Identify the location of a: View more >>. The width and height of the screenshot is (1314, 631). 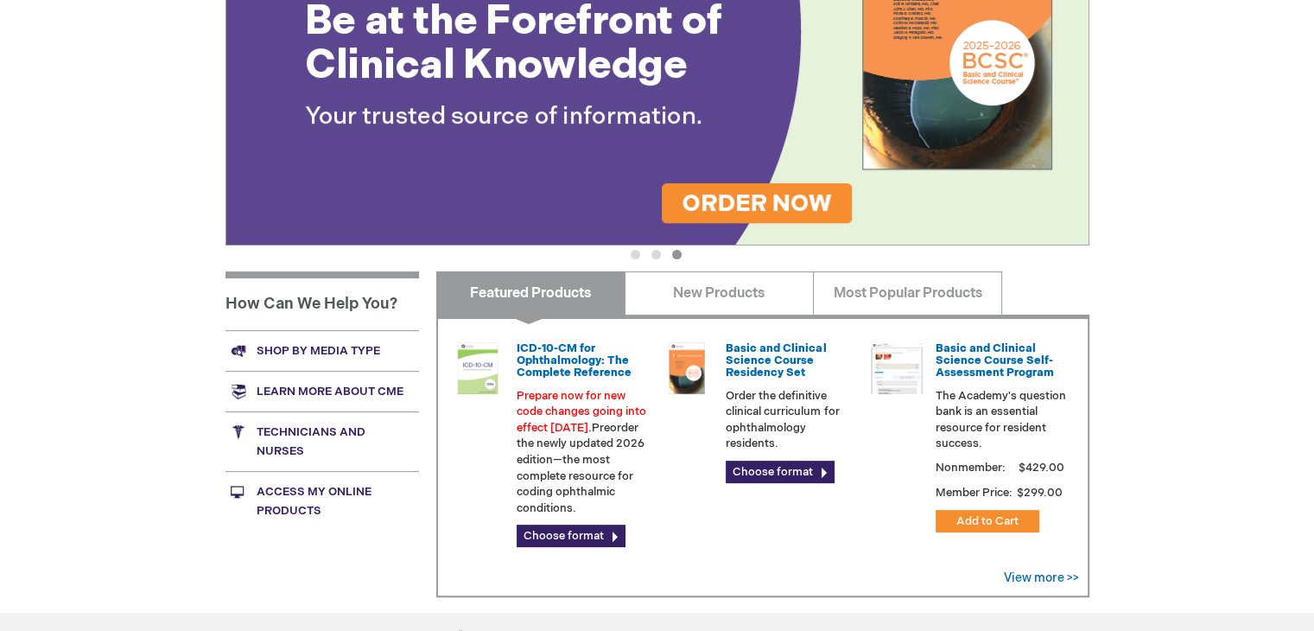
(1041, 577).